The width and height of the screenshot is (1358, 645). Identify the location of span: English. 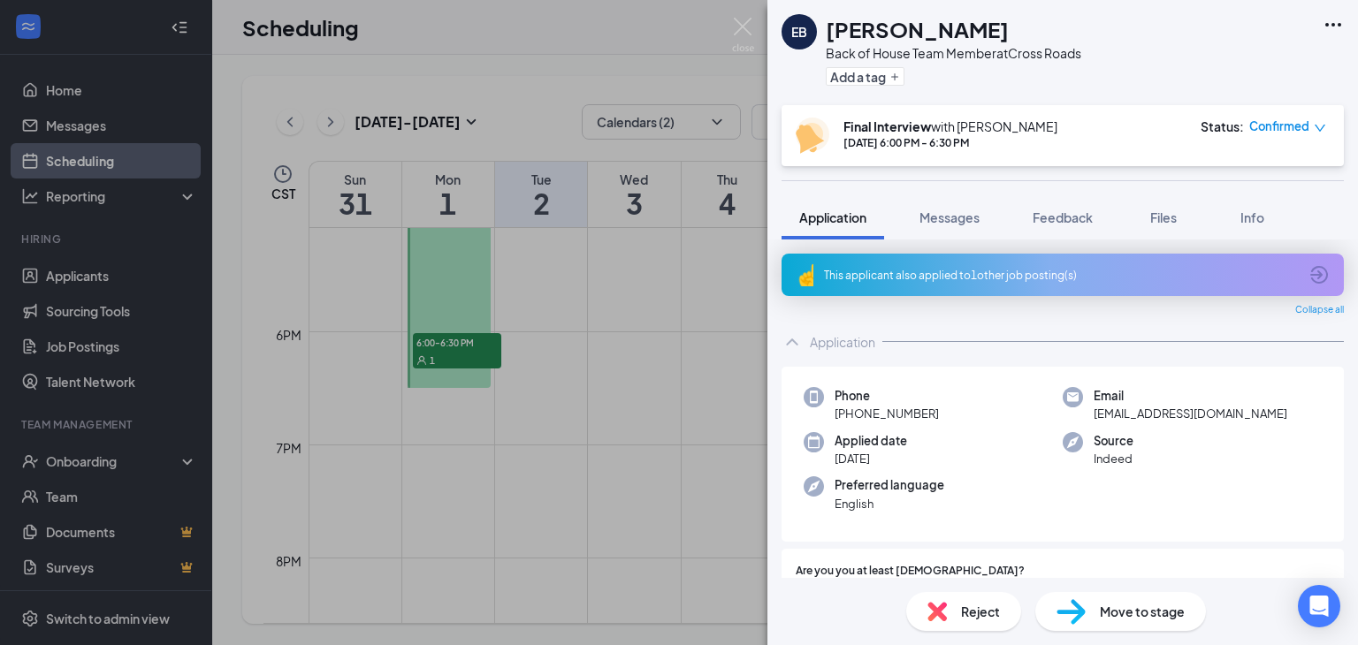
(889, 504).